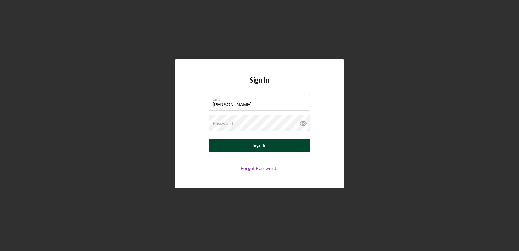  I want to click on label: Password, so click(223, 123).